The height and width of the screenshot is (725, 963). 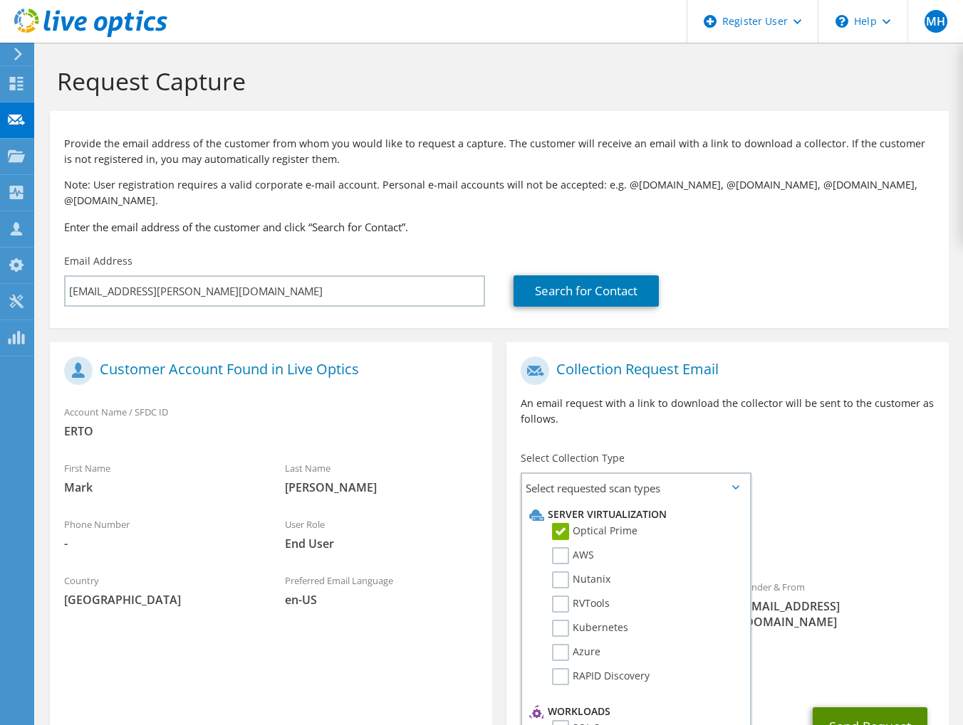 What do you see at coordinates (160, 478) in the screenshot?
I see `div: First Name` at bounding box center [160, 478].